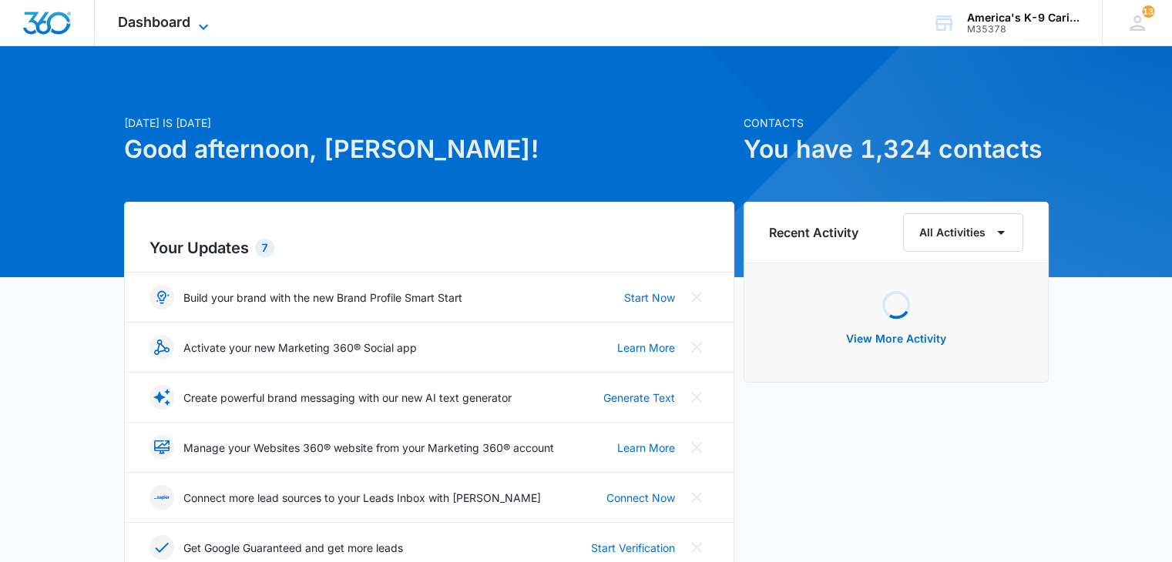 The width and height of the screenshot is (1172, 562). Describe the element at coordinates (1148, 12) in the screenshot. I see `div: notifications count` at that location.